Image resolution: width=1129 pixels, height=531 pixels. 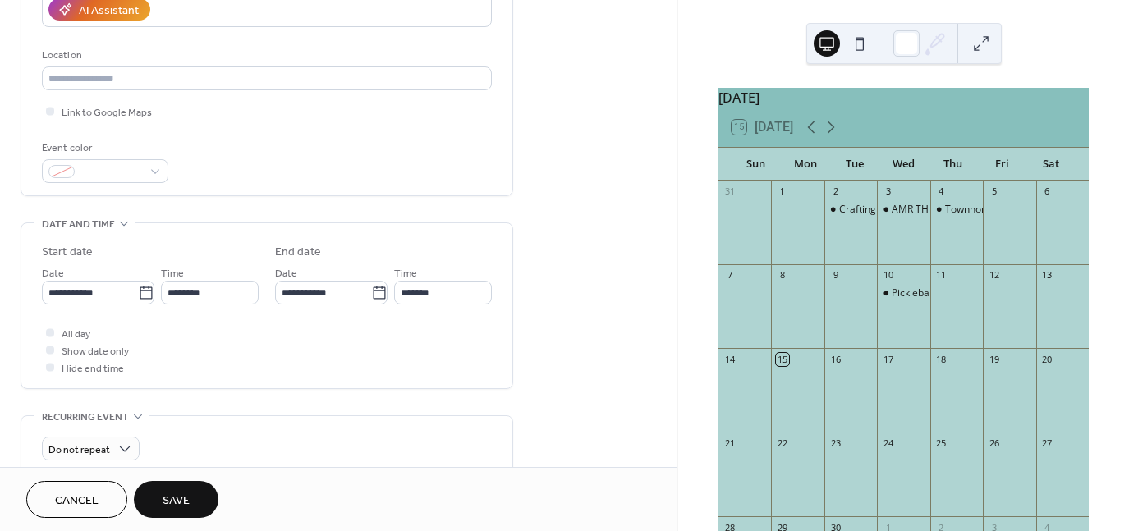 I want to click on span: All day, so click(x=76, y=334).